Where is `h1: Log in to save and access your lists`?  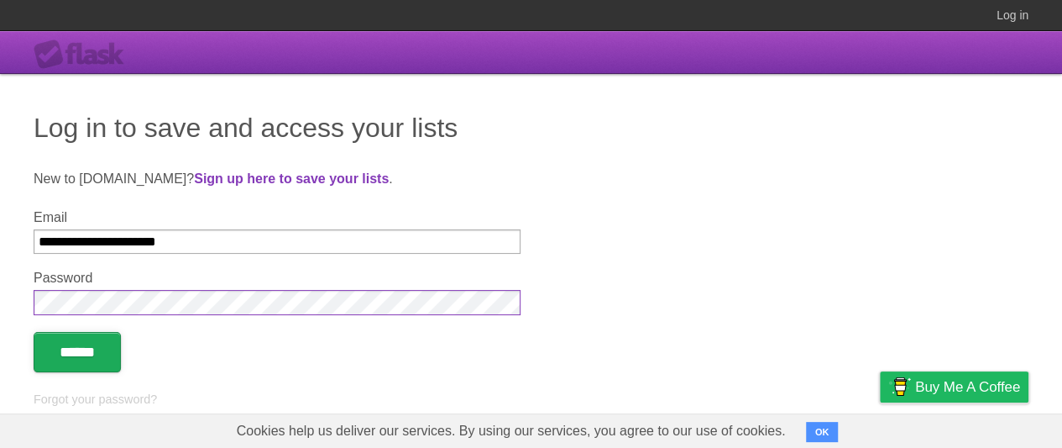
h1: Log in to save and access your lists is located at coordinates (531, 128).